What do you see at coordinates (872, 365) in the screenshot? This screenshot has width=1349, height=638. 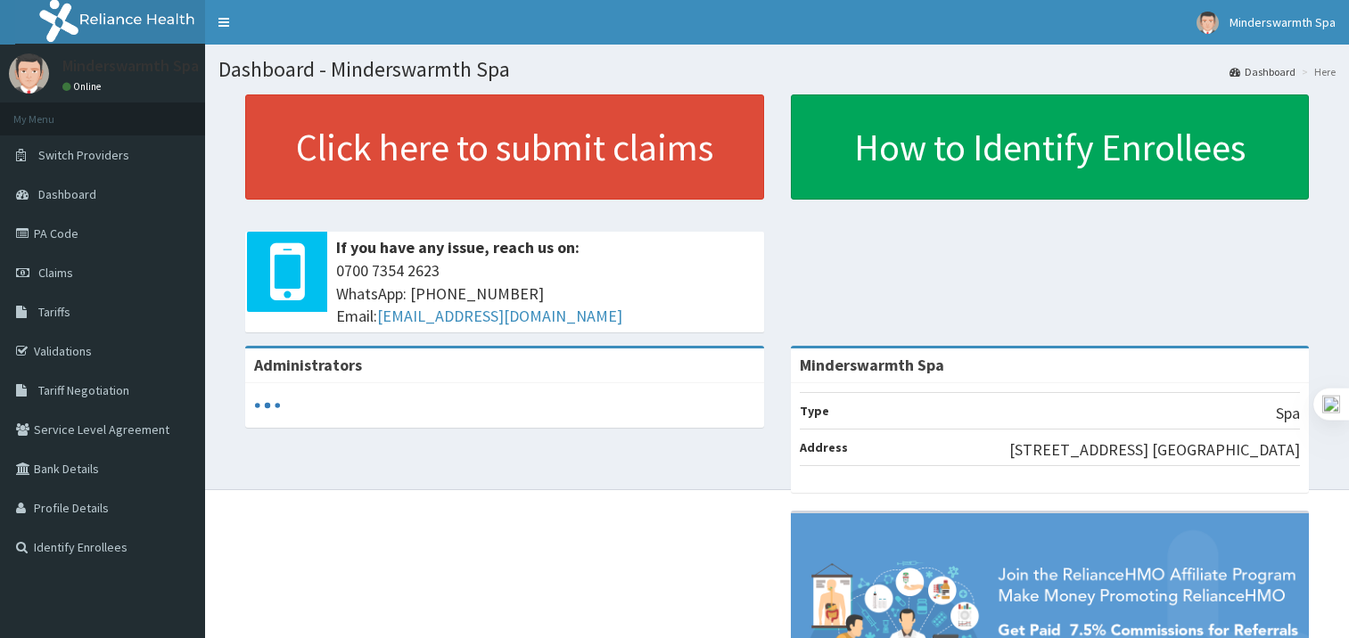 I see `strong: Minderswarmth Spa` at bounding box center [872, 365].